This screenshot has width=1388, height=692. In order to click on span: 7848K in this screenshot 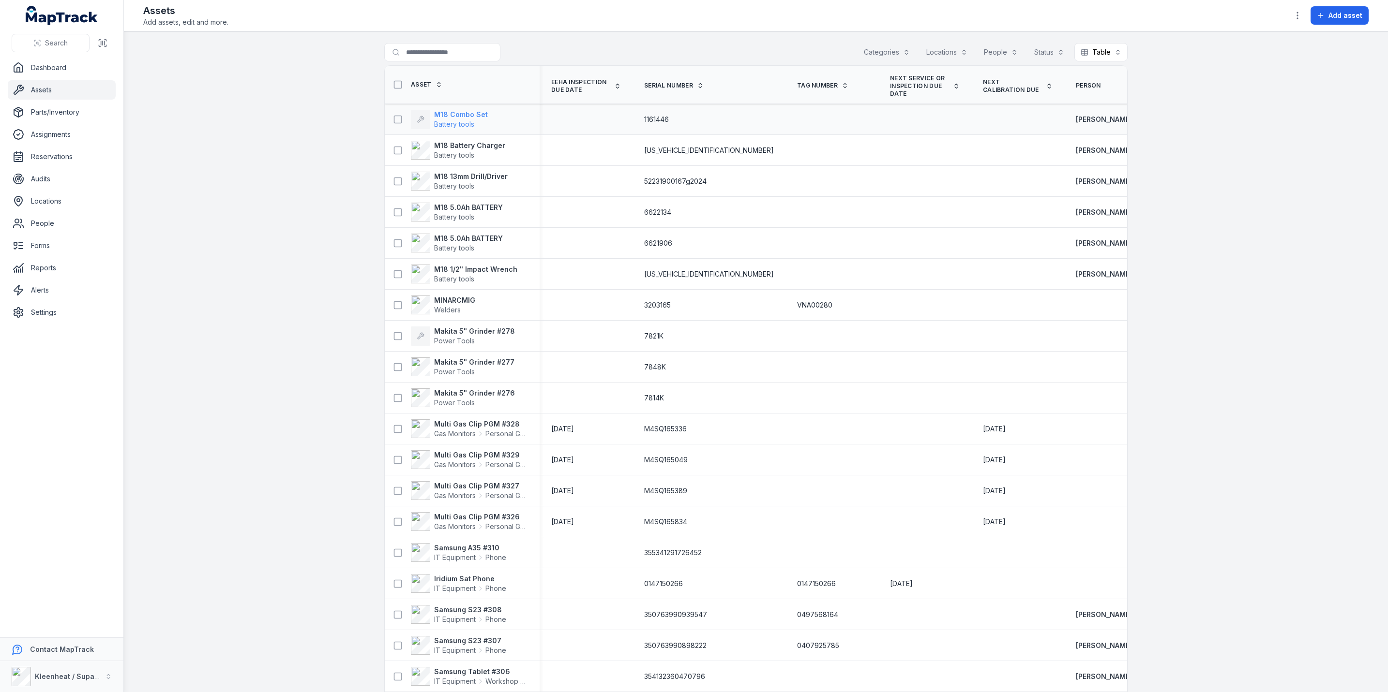, I will do `click(655, 367)`.